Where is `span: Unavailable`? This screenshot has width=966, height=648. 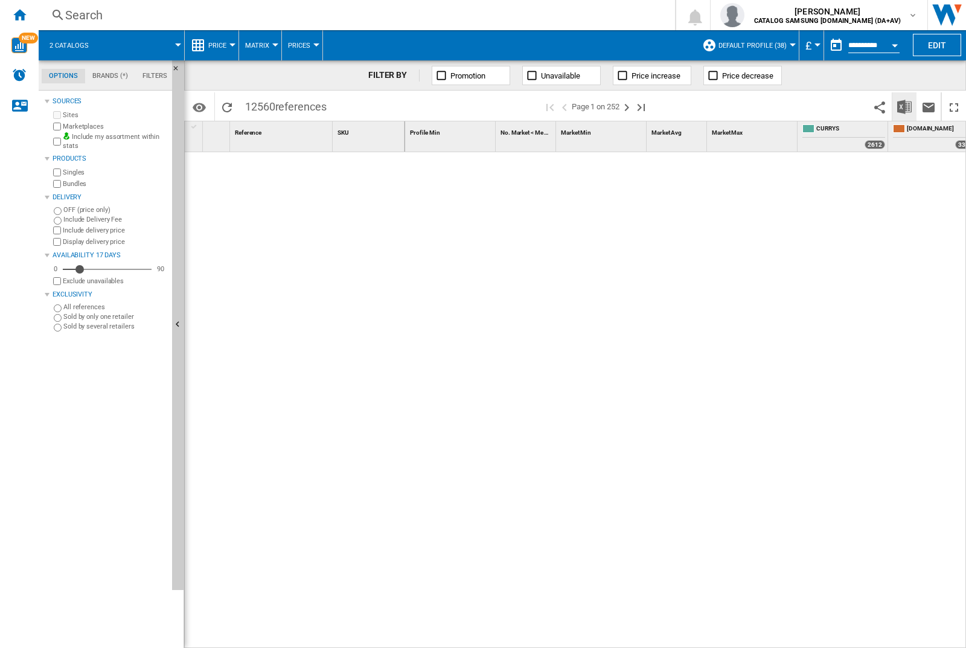
span: Unavailable is located at coordinates (560, 75).